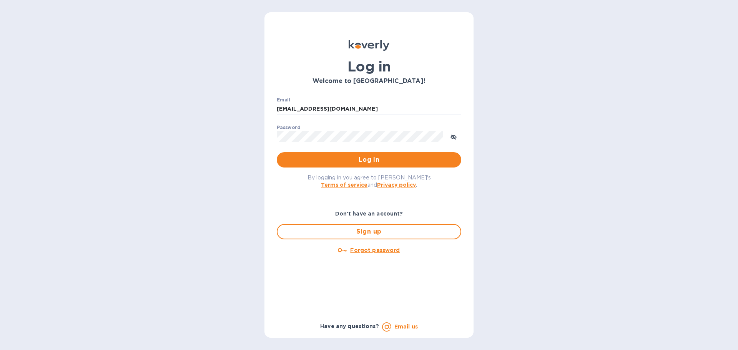 This screenshot has height=350, width=738. Describe the element at coordinates (369, 66) in the screenshot. I see `h1: Log in` at that location.